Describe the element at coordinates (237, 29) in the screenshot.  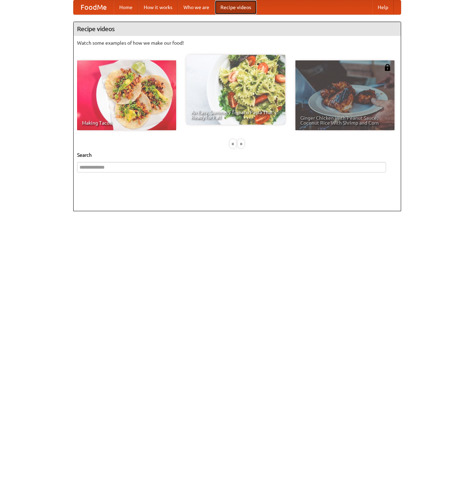
I see `h4: Recipe videos` at that location.